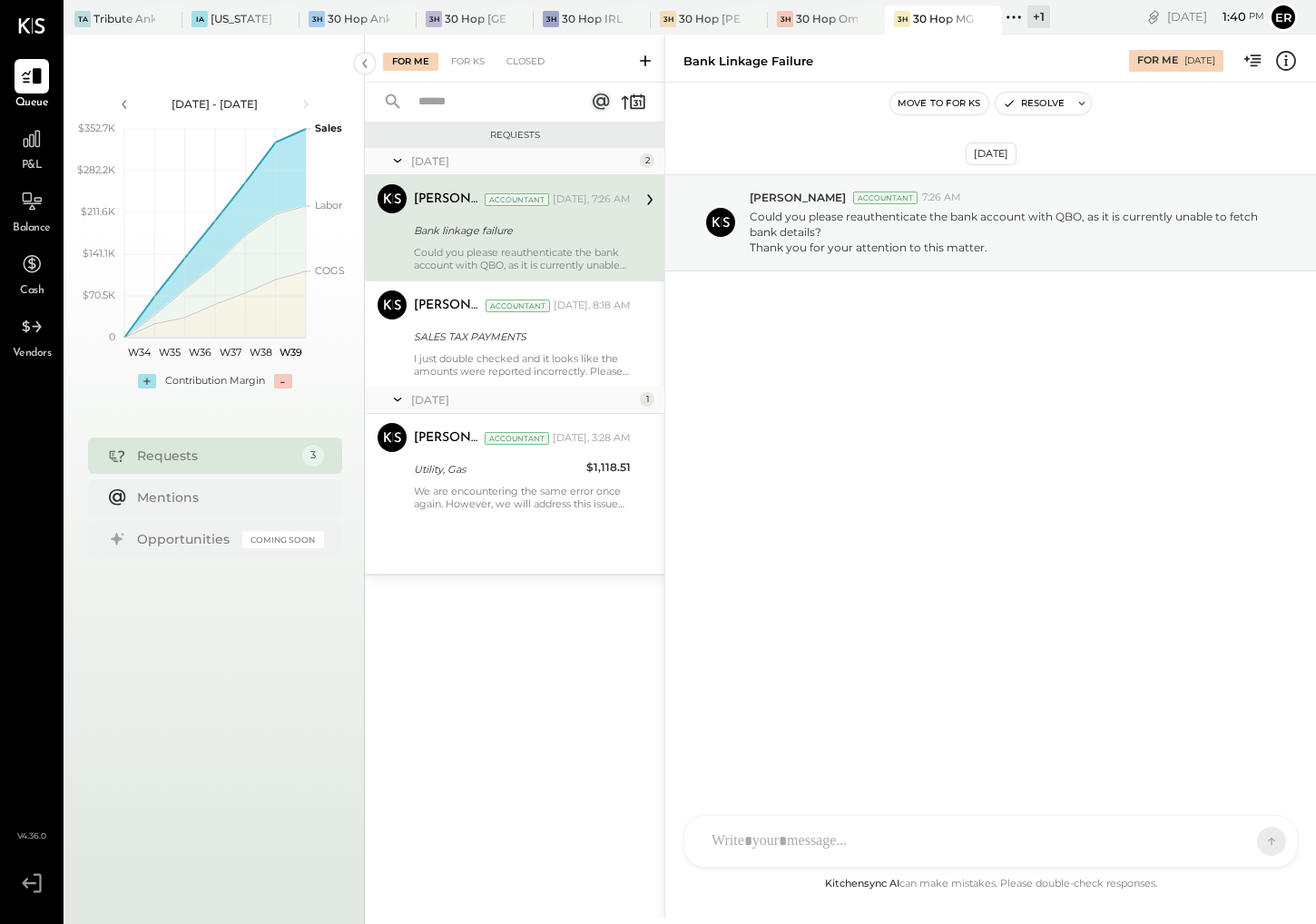 The image size is (1316, 924). I want to click on text: W34, so click(140, 352).